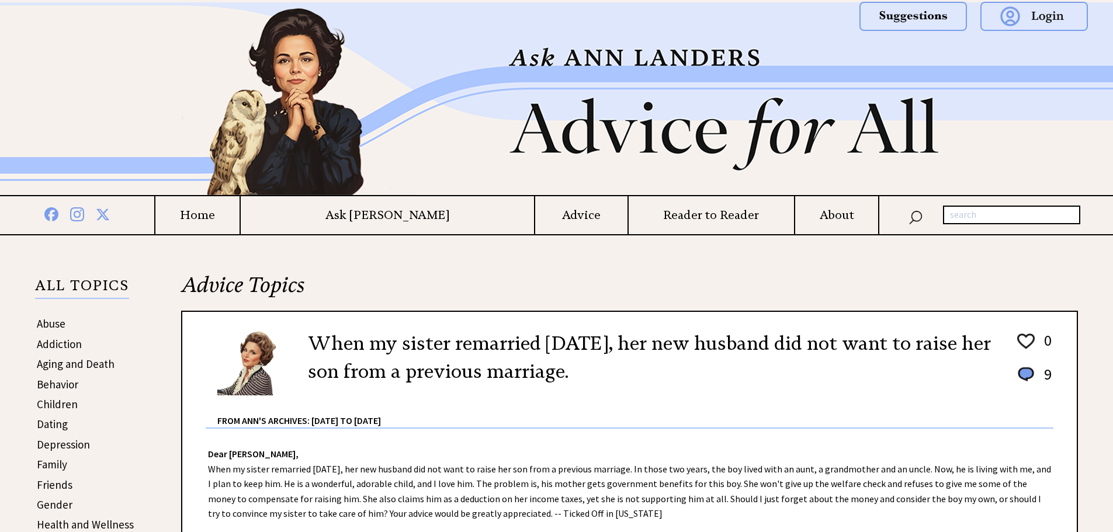 This screenshot has width=1113, height=532. What do you see at coordinates (837, 215) in the screenshot?
I see `a: About` at bounding box center [837, 215].